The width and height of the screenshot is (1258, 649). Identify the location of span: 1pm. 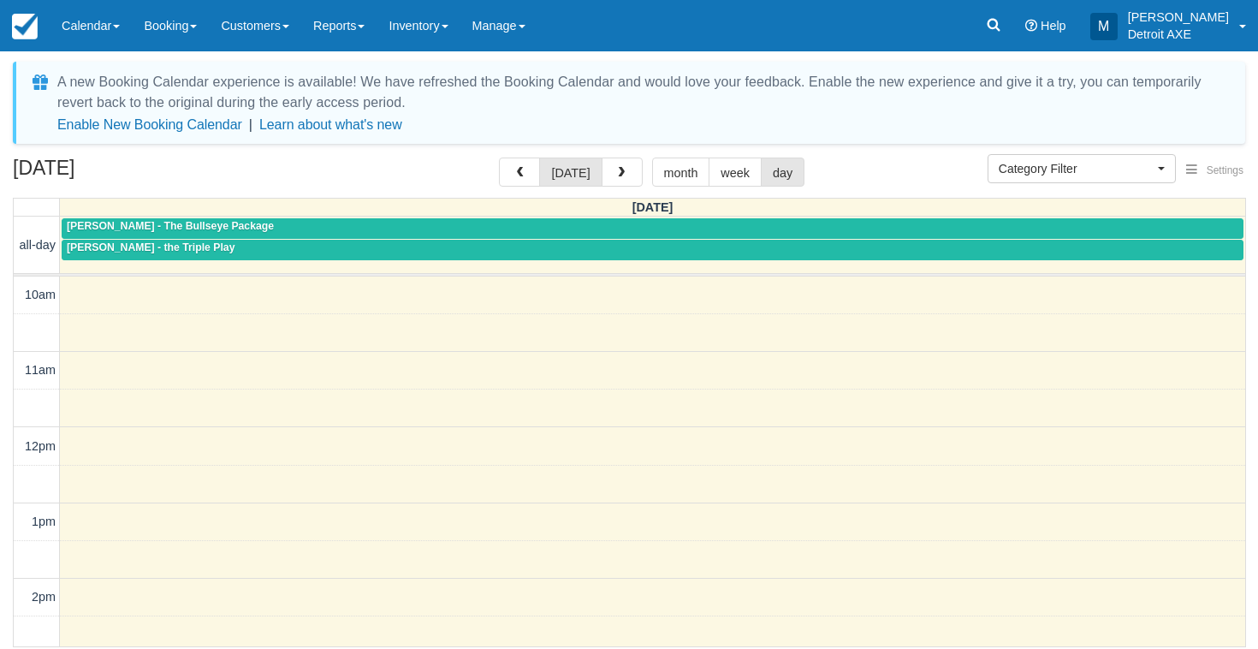
(44, 521).